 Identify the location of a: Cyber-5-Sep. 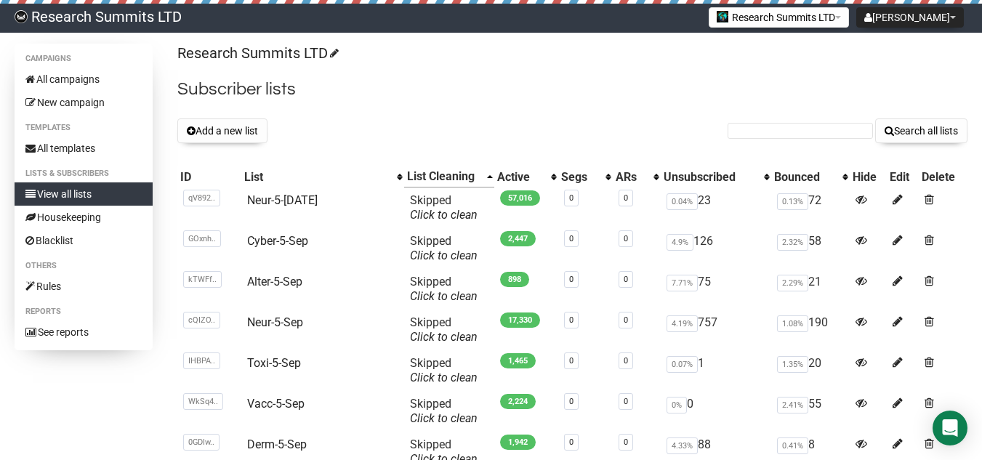
(278, 241).